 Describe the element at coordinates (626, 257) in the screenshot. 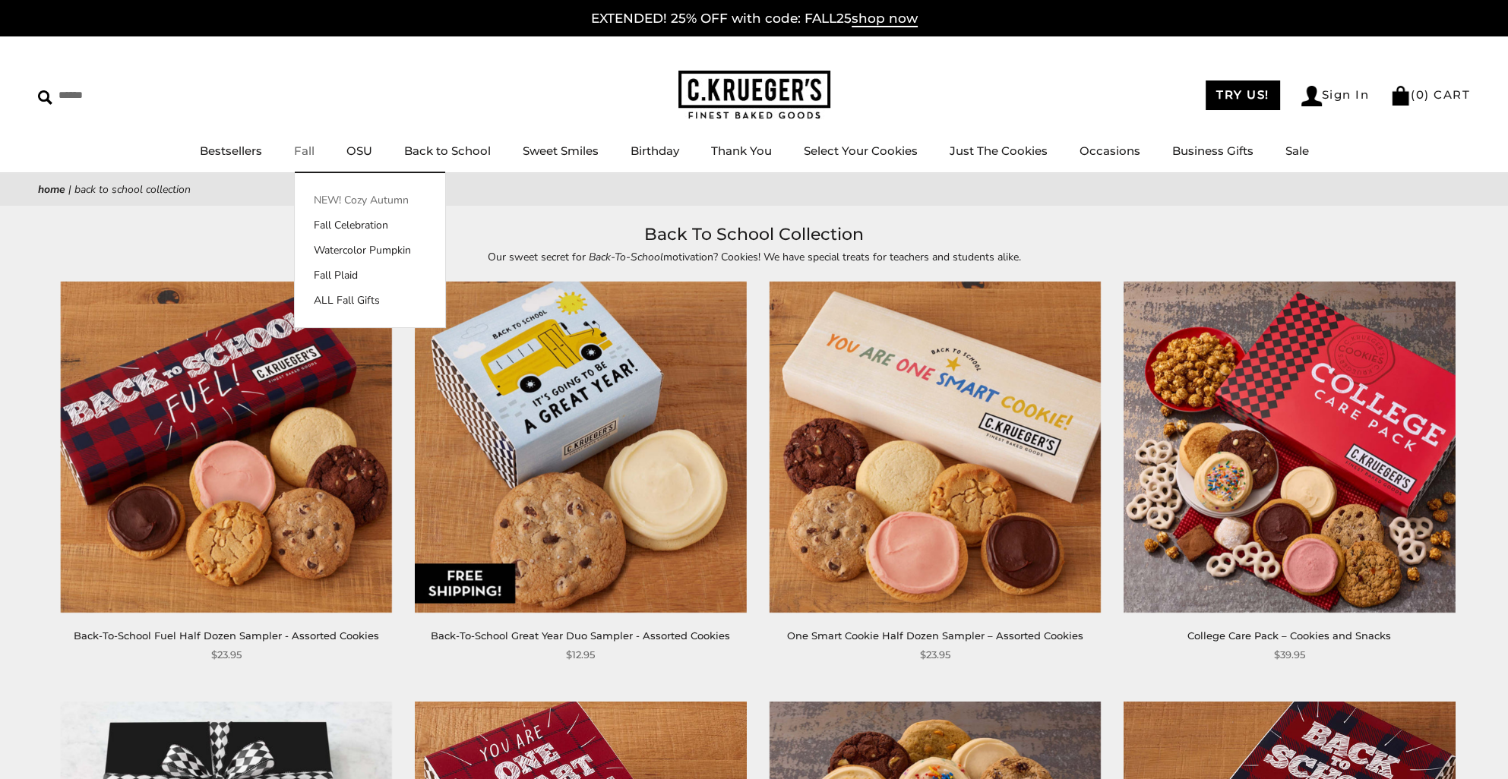

I see `em: Back-To-School` at that location.